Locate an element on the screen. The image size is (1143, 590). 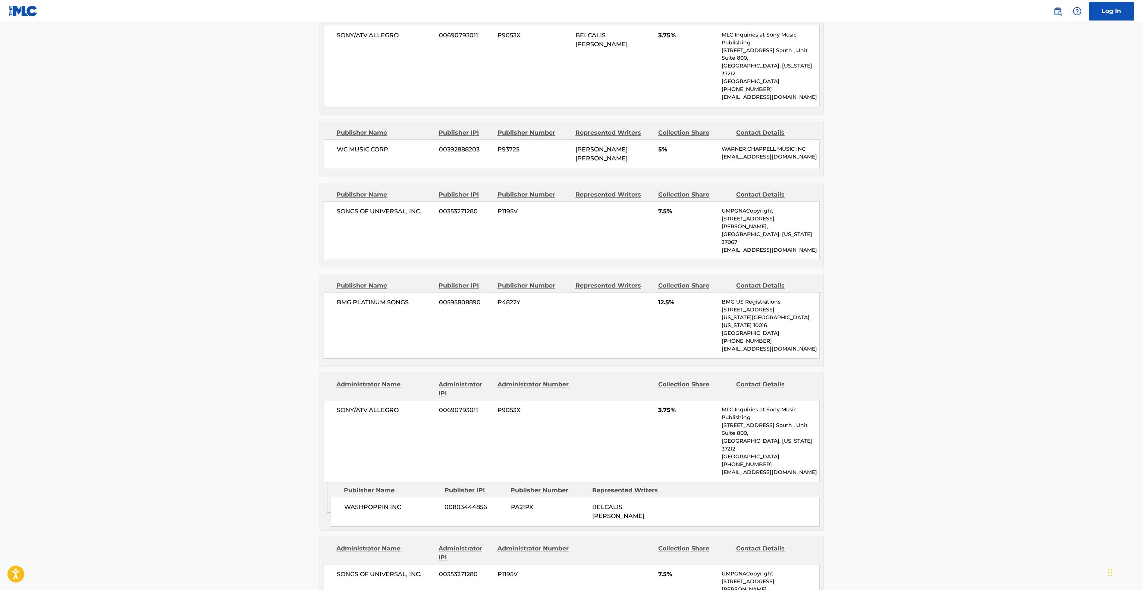
img: help is located at coordinates (1077, 11).